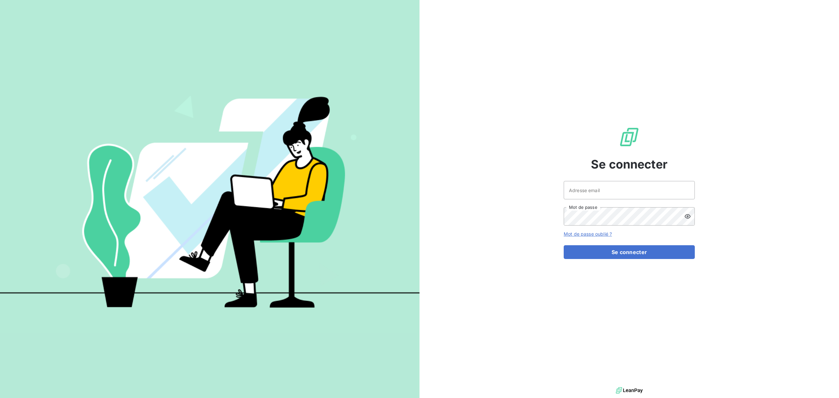  What do you see at coordinates (629, 137) in the screenshot?
I see `img: Logo LeanPay` at bounding box center [629, 137].